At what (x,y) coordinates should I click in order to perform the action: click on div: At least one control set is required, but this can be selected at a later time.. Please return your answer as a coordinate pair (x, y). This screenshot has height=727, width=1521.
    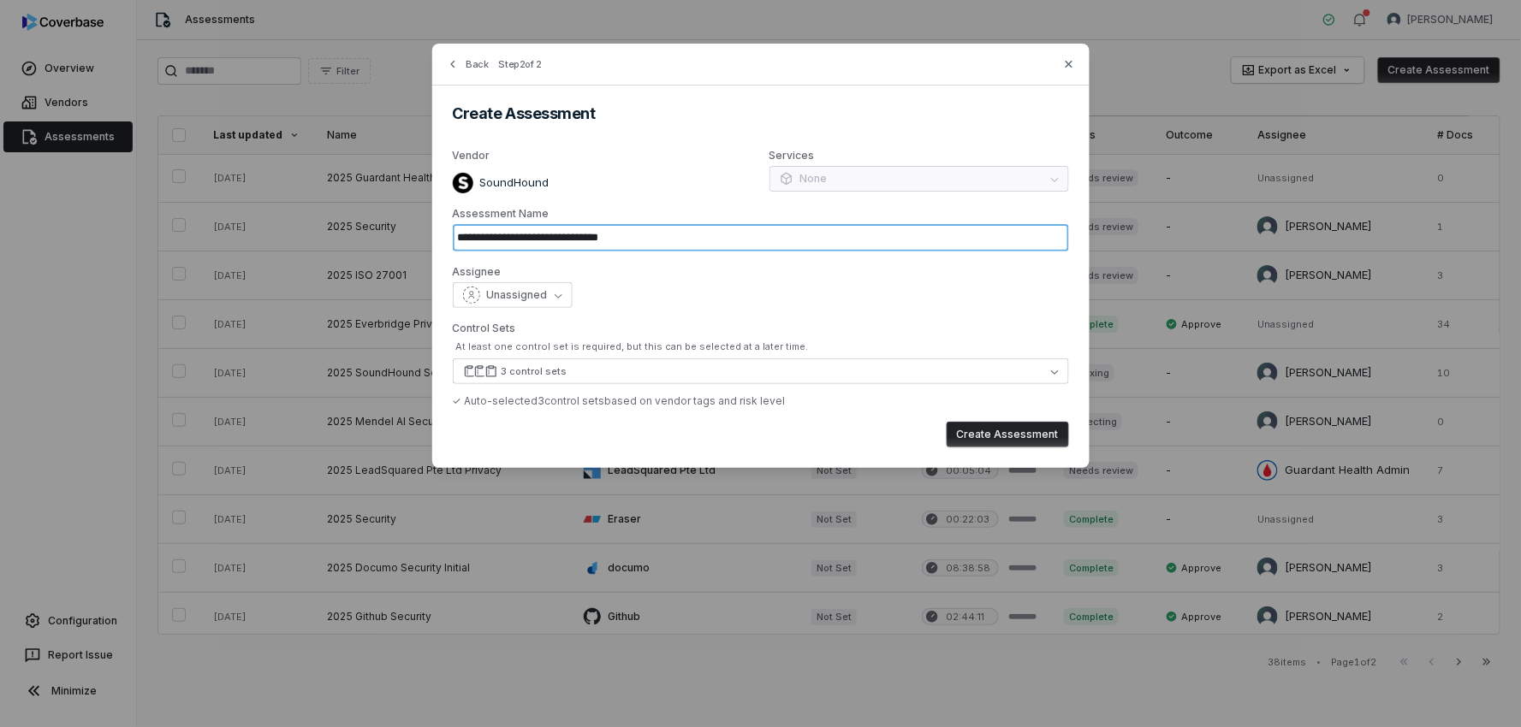
    Looking at the image, I should click on (762, 347).